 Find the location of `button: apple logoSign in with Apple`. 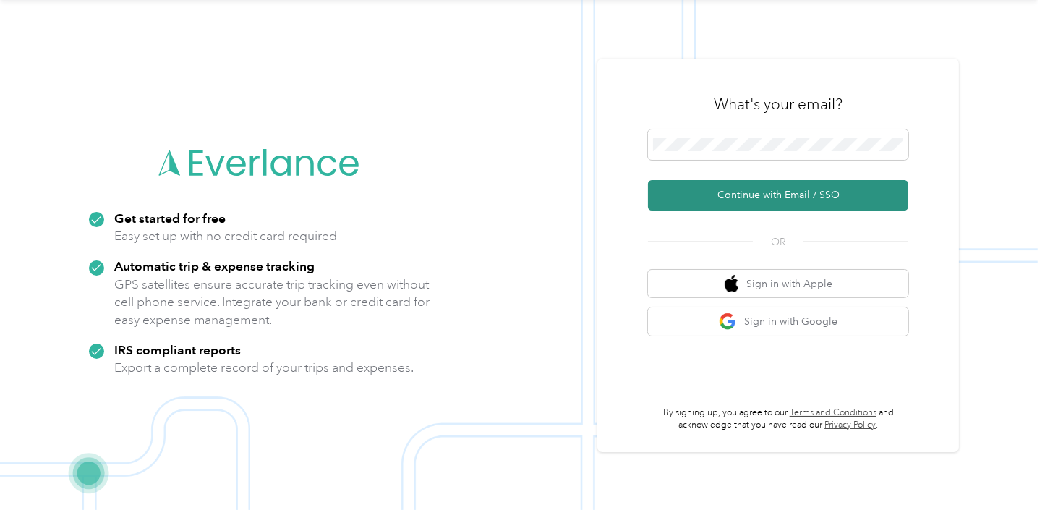

button: apple logoSign in with Apple is located at coordinates (778, 283).